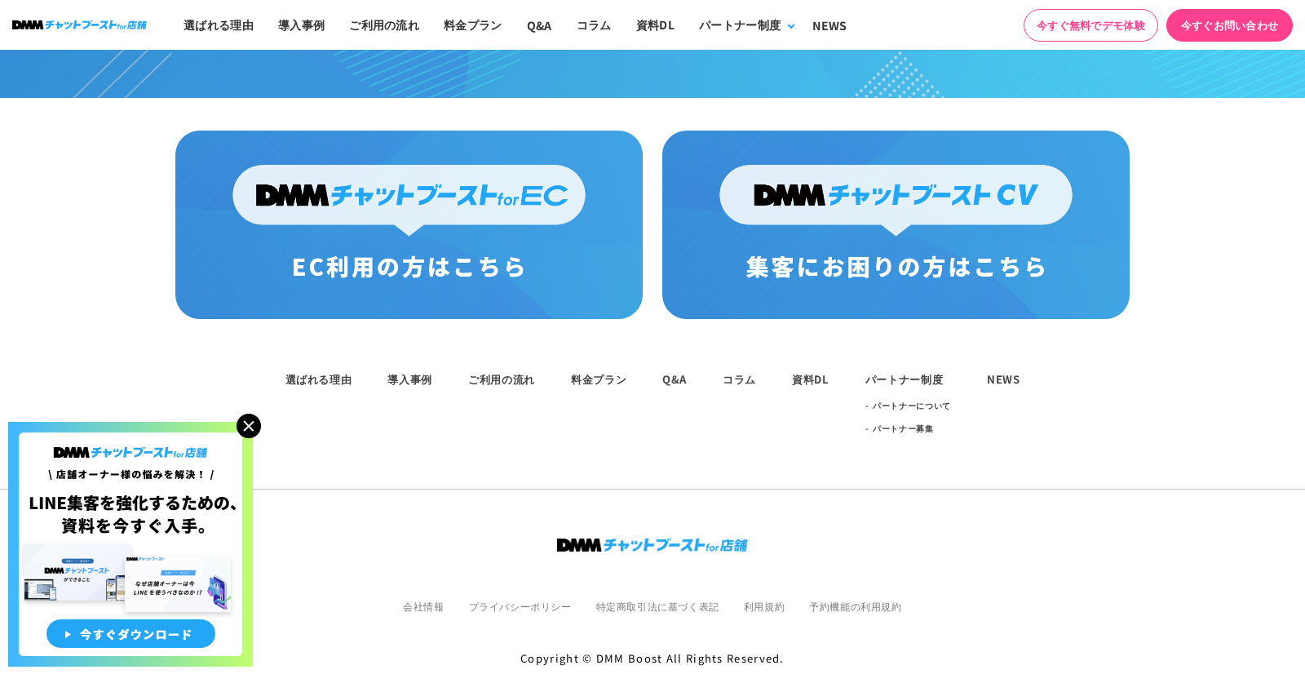 This screenshot has height=683, width=1305. What do you see at coordinates (675, 379) in the screenshot?
I see `a: Q&A` at bounding box center [675, 379].